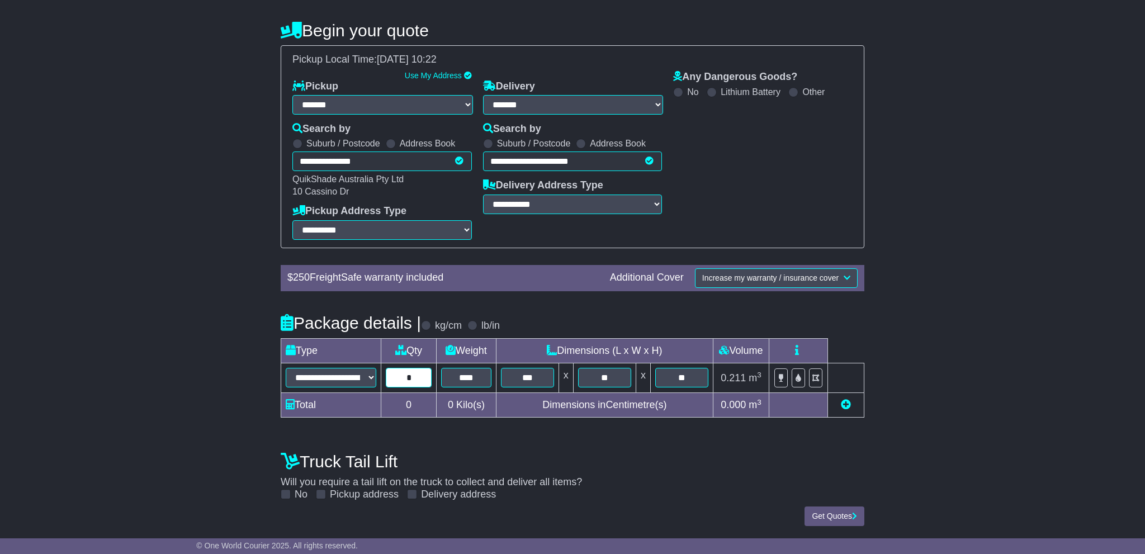 This screenshot has width=1145, height=554. Describe the element at coordinates (834, 516) in the screenshot. I see `button: Get Quotes` at that location.